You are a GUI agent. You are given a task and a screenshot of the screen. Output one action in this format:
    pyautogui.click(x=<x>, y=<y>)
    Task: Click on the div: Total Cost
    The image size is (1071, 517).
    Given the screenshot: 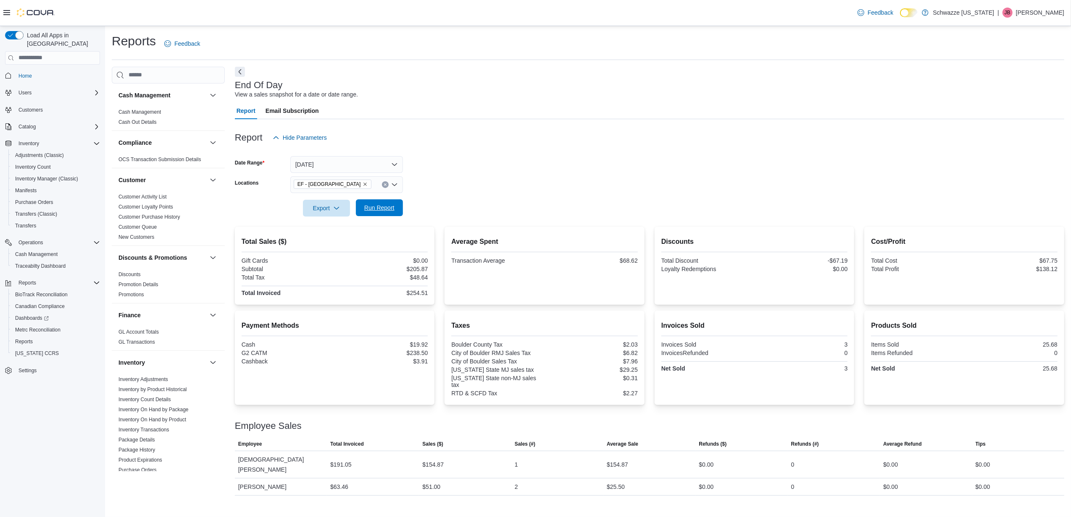 What is the action you would take?
    pyautogui.click(x=916, y=261)
    